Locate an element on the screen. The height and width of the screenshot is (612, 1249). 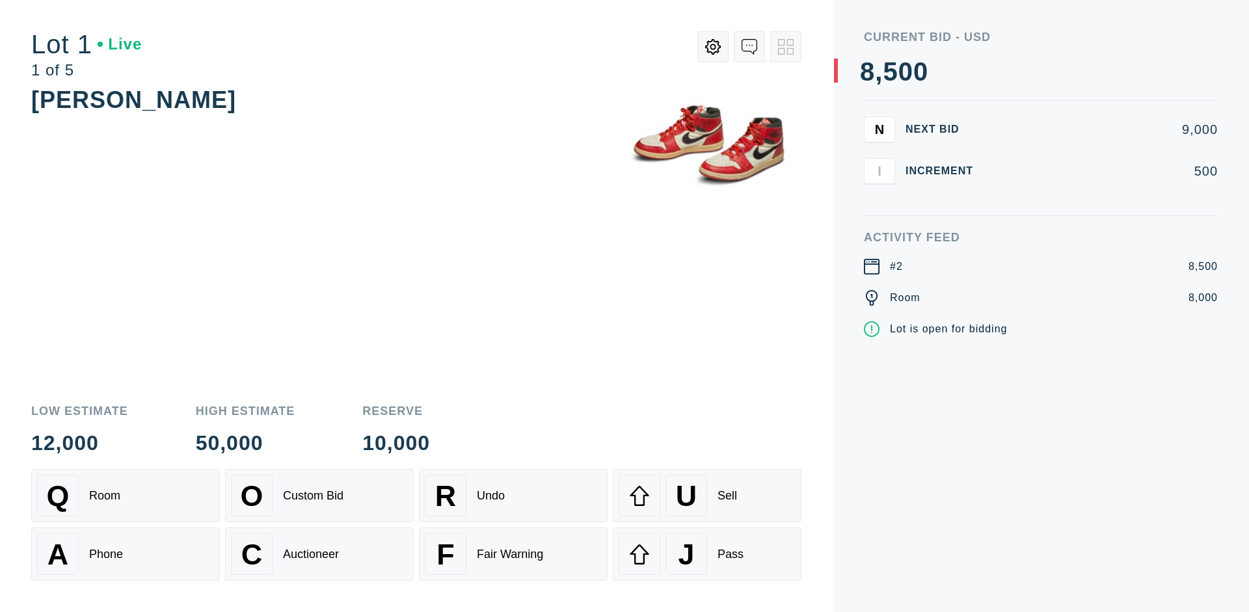
div: Reserve is located at coordinates (396, 411).